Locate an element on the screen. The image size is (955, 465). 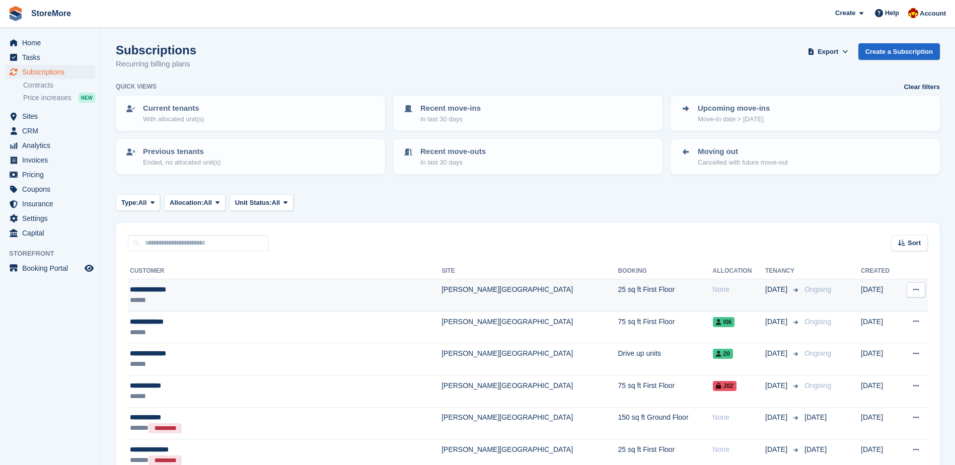
span: Export is located at coordinates (828, 52).